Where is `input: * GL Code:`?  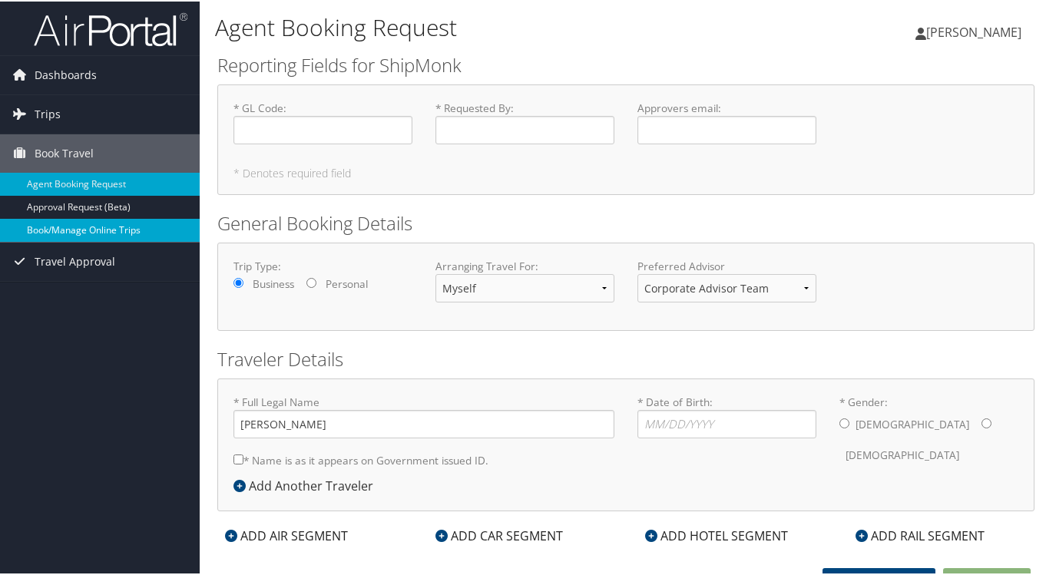 input: * GL Code: is located at coordinates (323, 128).